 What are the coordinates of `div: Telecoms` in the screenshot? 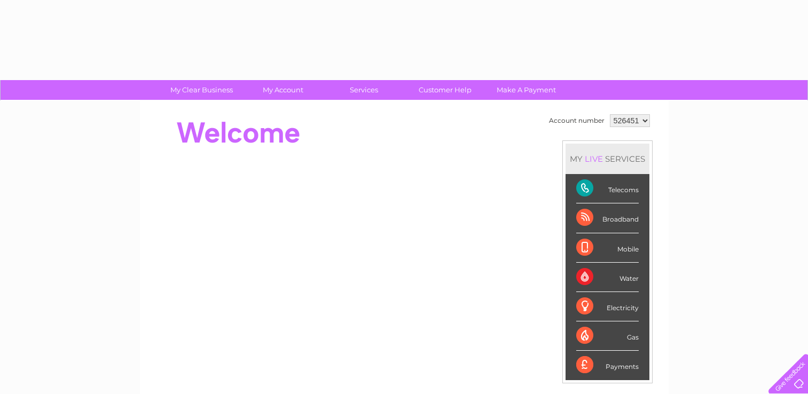 It's located at (607, 189).